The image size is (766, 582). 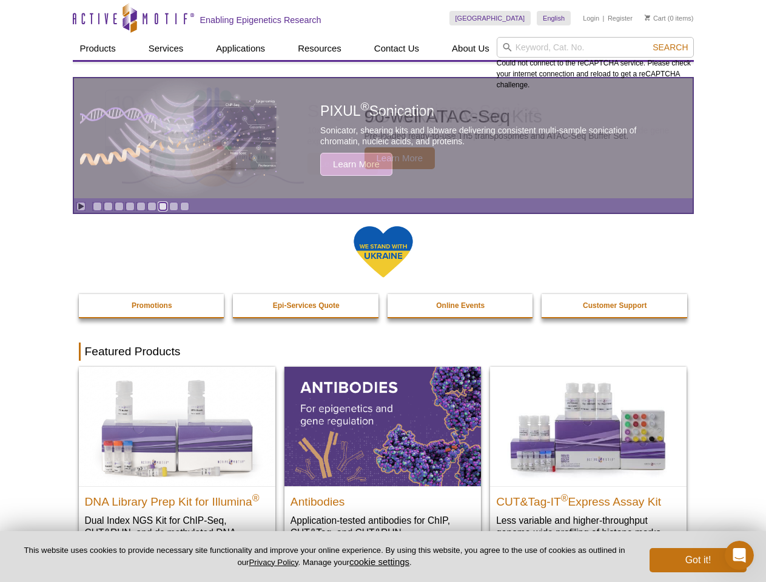 I want to click on a: Promotions, so click(x=152, y=306).